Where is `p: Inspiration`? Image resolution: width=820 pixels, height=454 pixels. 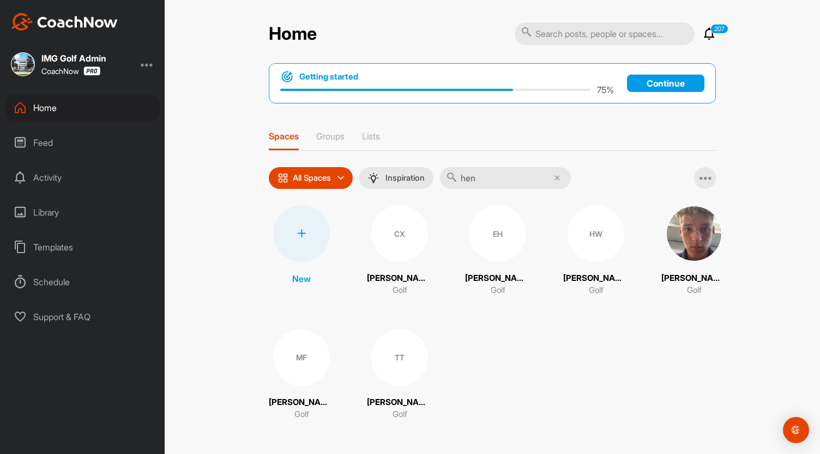 p: Inspiration is located at coordinates (405, 178).